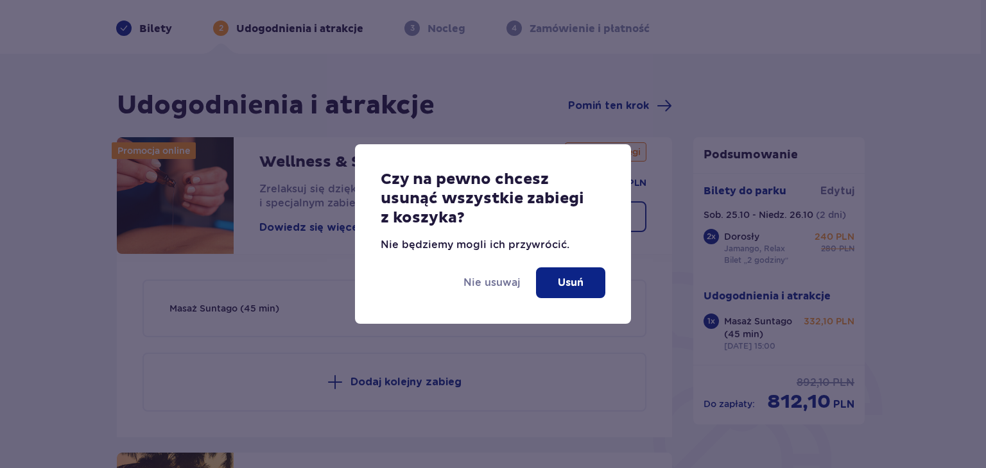 The image size is (986, 468). I want to click on p: Nie będziemy mogli ich przywrócić., so click(475, 245).